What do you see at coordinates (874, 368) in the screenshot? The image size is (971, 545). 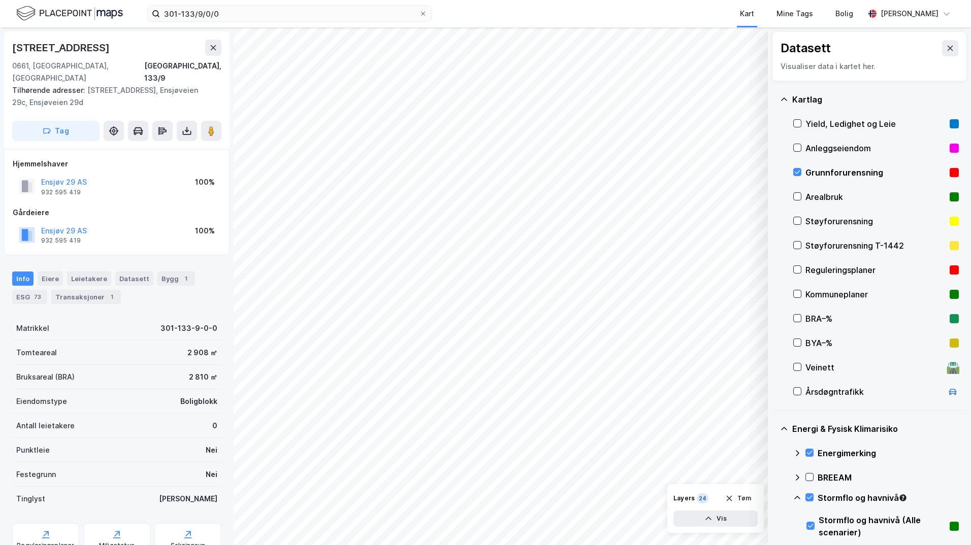 I see `div: Veinett` at bounding box center [874, 368].